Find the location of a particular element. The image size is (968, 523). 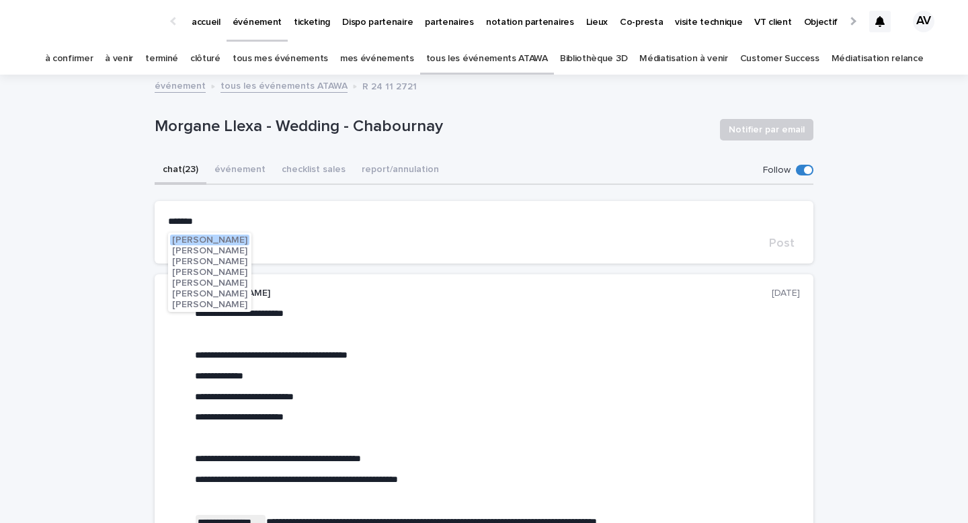

a: Bibliothèque 3D is located at coordinates (594, 58).